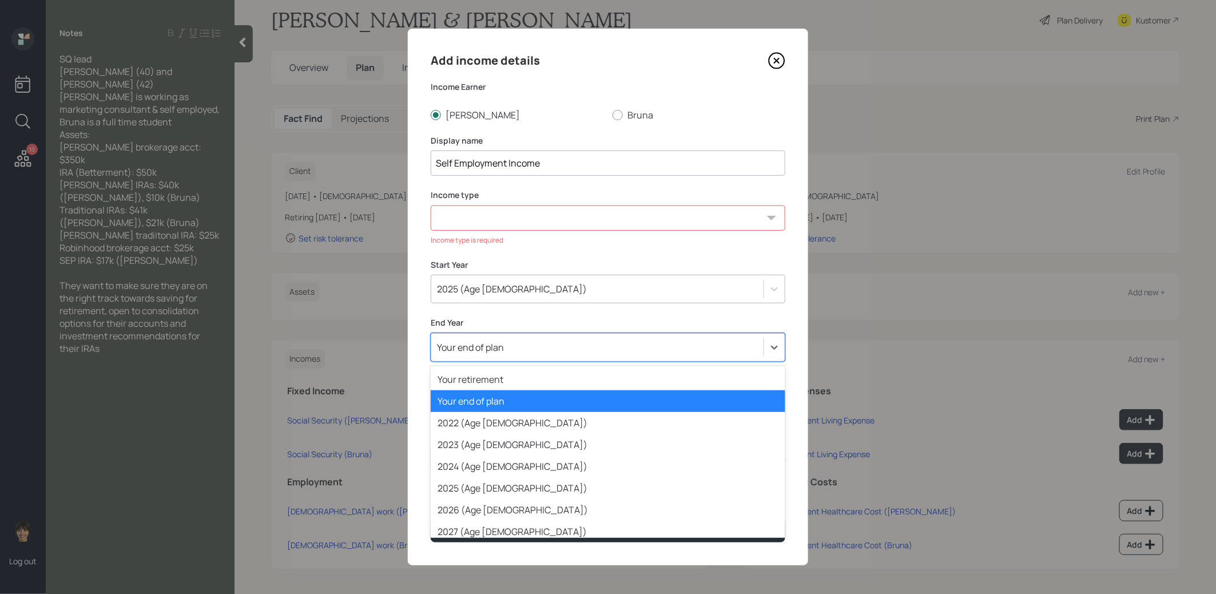 This screenshot has width=1216, height=594. Describe the element at coordinates (608, 265) in the screenshot. I see `label: Start Year` at that location.